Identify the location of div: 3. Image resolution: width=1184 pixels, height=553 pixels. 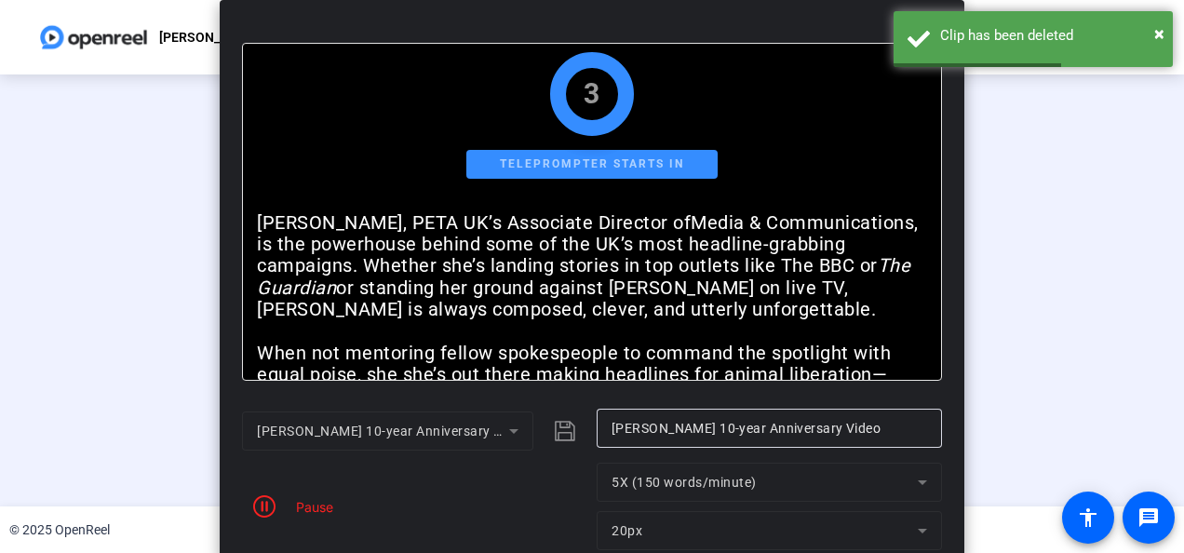
(592, 94).